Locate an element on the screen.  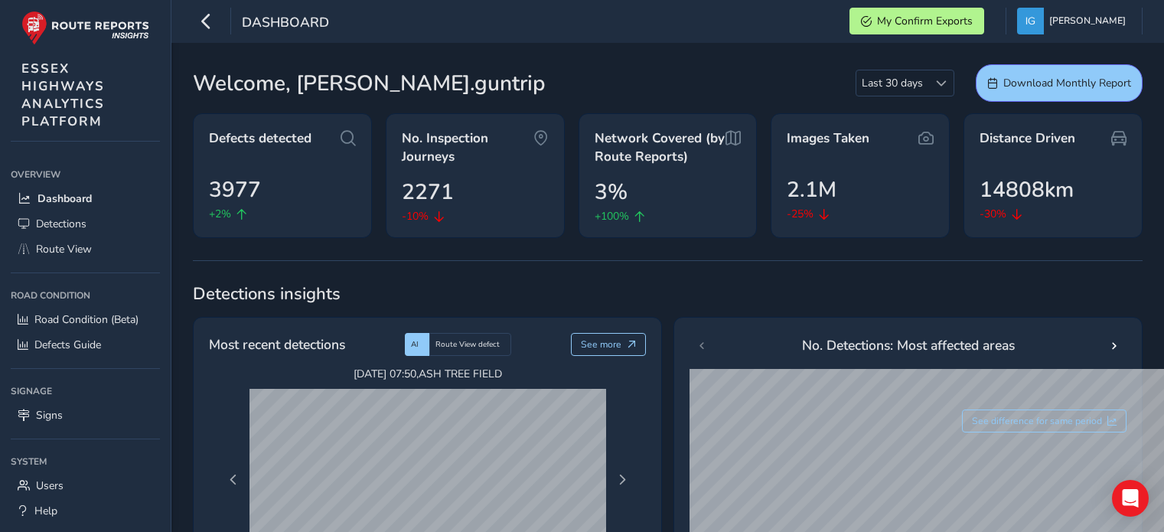
img: rr logo is located at coordinates (85, 28).